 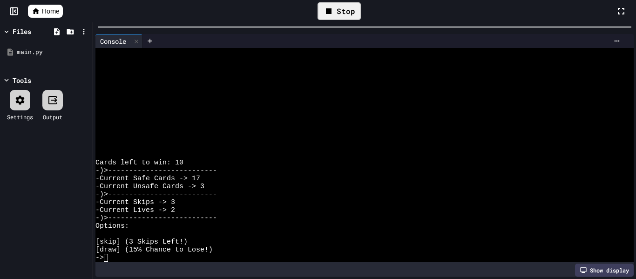 What do you see at coordinates (112, 226) in the screenshot?
I see `span: Options:` at bounding box center [112, 226].